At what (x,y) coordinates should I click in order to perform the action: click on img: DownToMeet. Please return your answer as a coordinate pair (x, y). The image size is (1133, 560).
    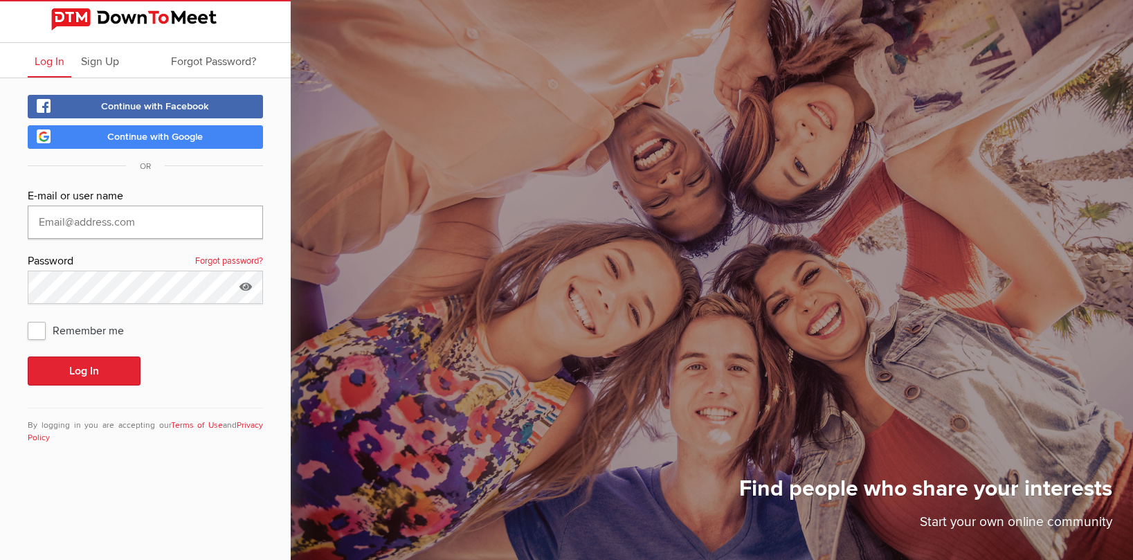
    Looking at the image, I should click on (145, 19).